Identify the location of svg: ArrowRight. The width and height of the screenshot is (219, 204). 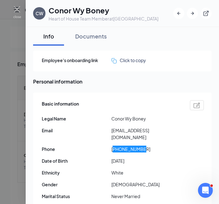
(193, 13).